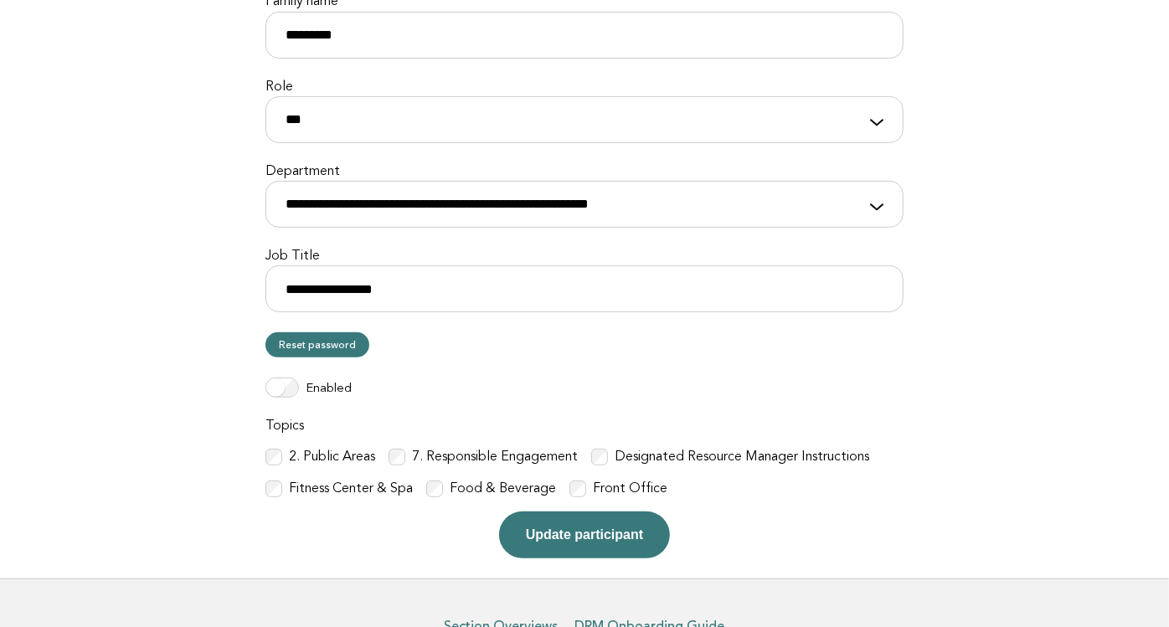  I want to click on label: Enabled, so click(328, 389).